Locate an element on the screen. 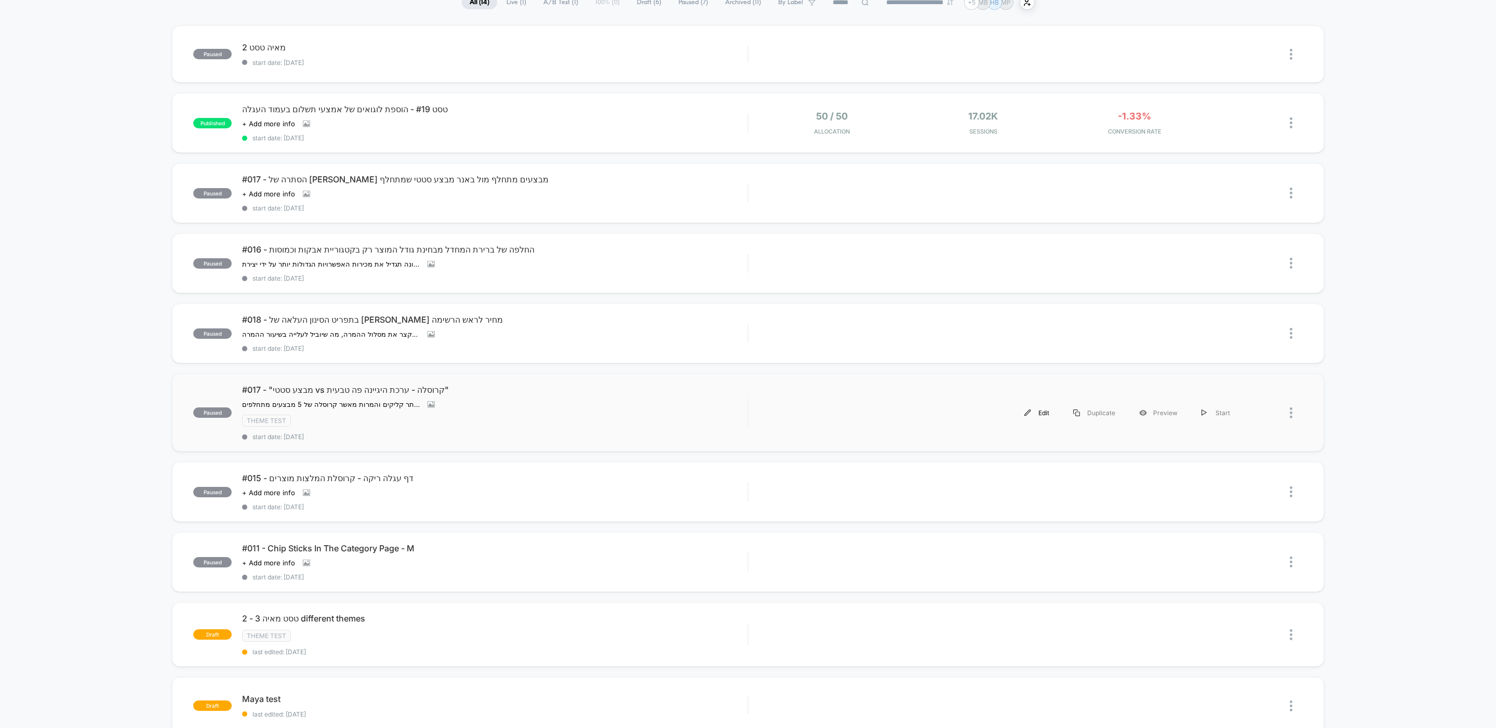  span: #017 - "מבצע סטטי vs קרוסלה - ערכת היגיינה פה טבעית" is located at coordinates (495, 390).